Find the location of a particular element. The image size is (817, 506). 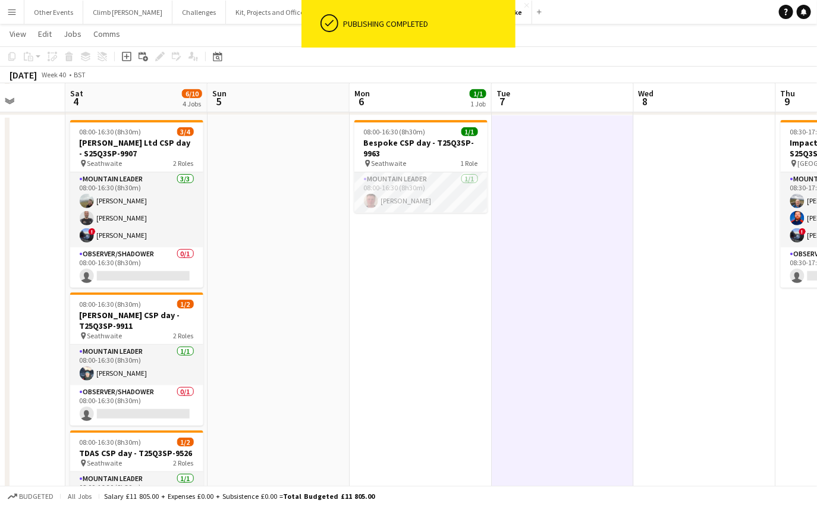

button: Kit, Projects and Office is located at coordinates (270, 12).